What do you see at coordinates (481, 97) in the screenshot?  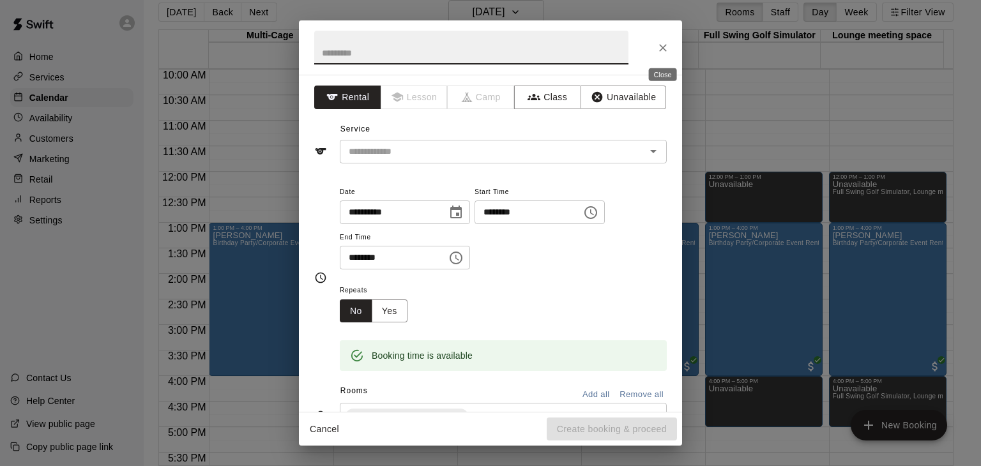 I see `span: Camps can only be created in the Services page` at bounding box center [481, 97].